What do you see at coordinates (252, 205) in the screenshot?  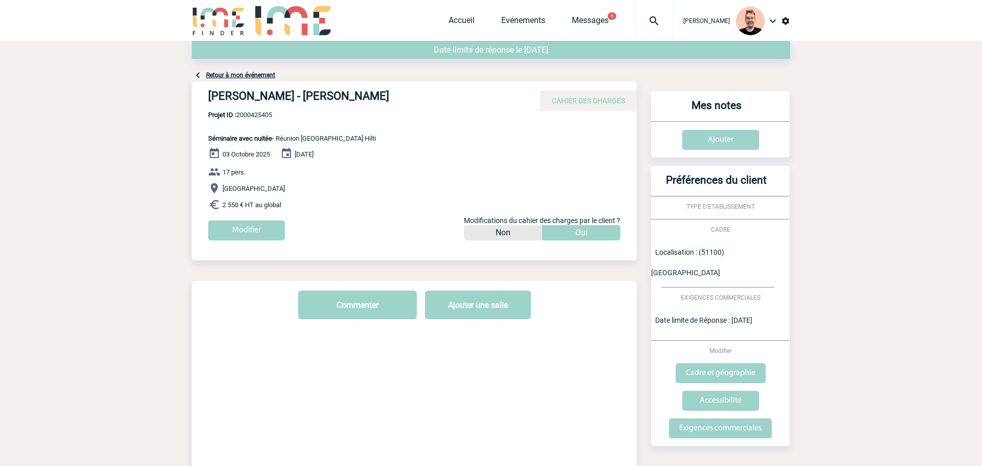 I see `span: 2 550 € HT au global` at bounding box center [252, 205].